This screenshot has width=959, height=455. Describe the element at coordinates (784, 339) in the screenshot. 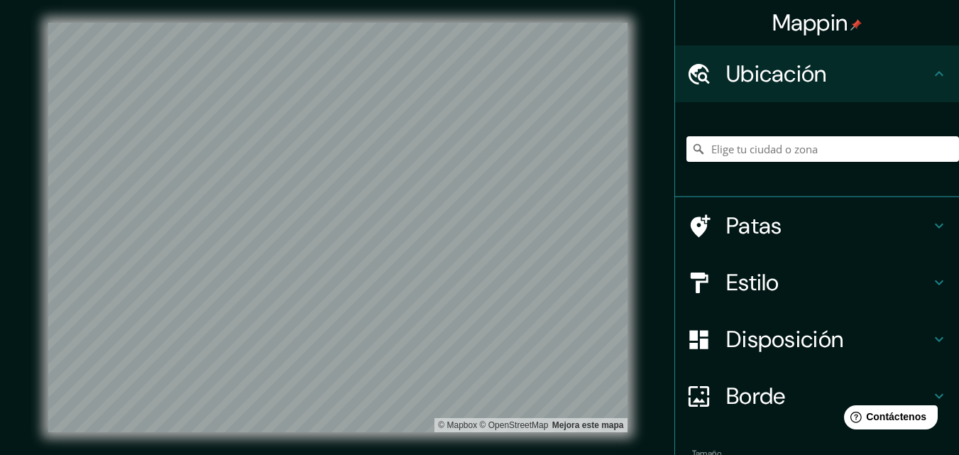

I see `font: Disposición` at that location.